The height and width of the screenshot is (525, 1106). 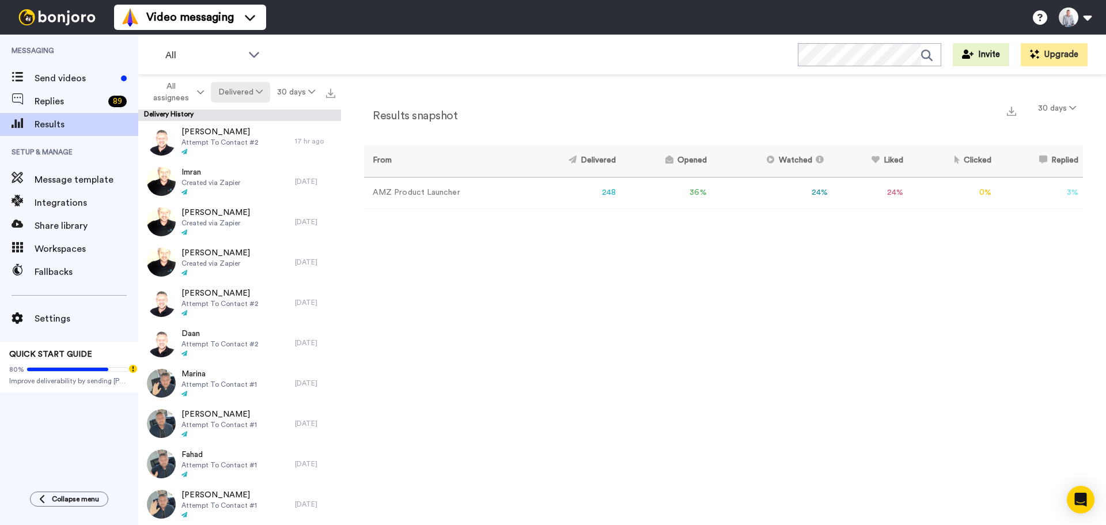 What do you see at coordinates (870, 161) in the screenshot?
I see `th: Liked` at bounding box center [870, 161].